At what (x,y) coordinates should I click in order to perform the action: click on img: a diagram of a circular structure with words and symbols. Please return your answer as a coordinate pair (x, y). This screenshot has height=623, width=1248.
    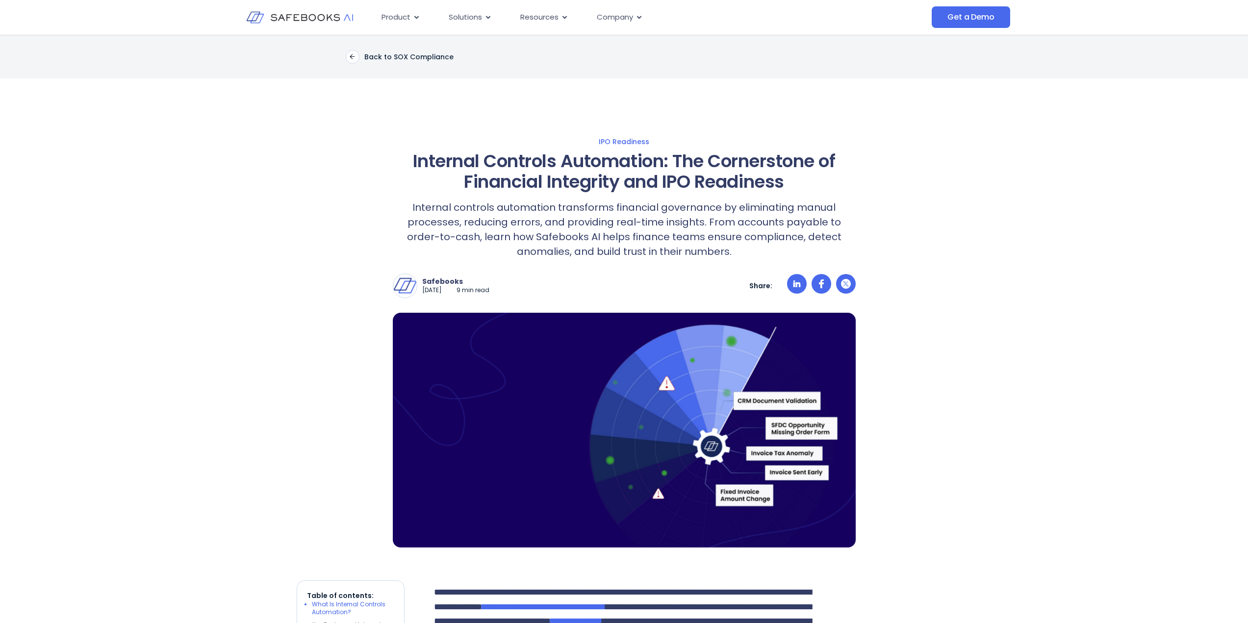
    Looking at the image, I should click on (624, 430).